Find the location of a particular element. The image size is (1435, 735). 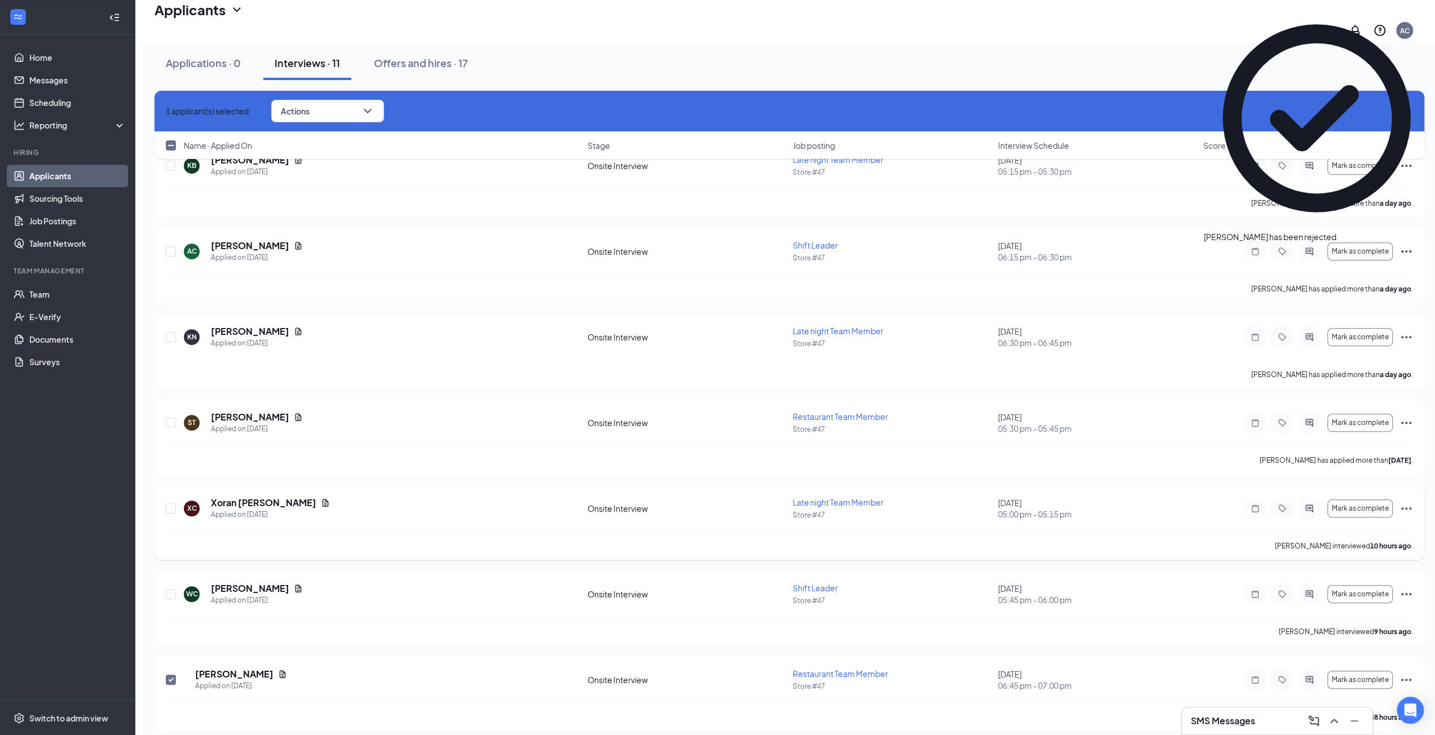

svg: CheckmarkCircle is located at coordinates (1316, 118).